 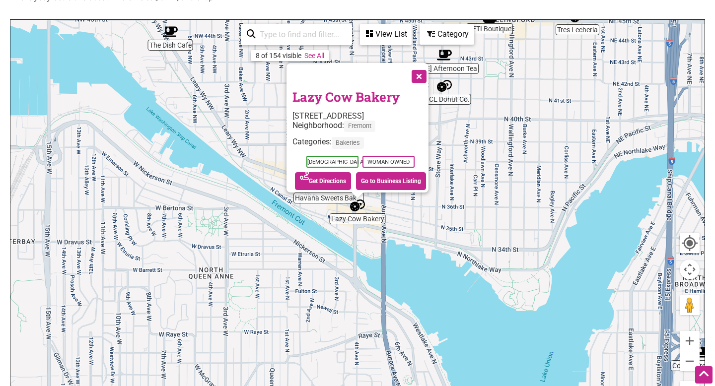 I want to click on div: Neighborhood:, so click(x=360, y=129).